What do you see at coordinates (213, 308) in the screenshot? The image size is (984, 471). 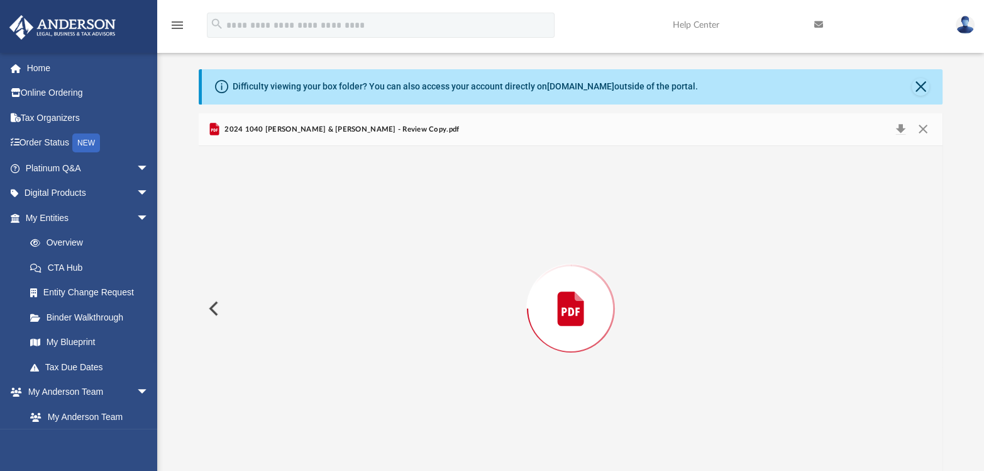 I see `button: Previous File` at bounding box center [213, 308].